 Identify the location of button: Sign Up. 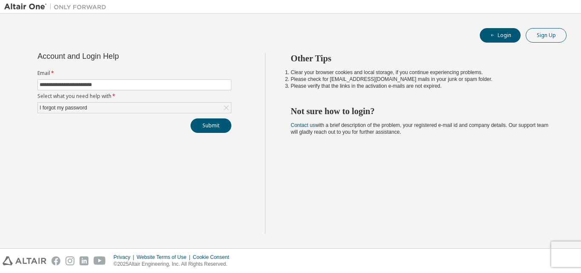
(546, 35).